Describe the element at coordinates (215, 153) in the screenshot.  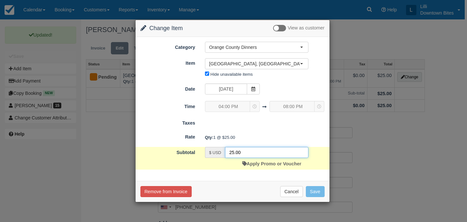
I see `small: $ USD` at that location.